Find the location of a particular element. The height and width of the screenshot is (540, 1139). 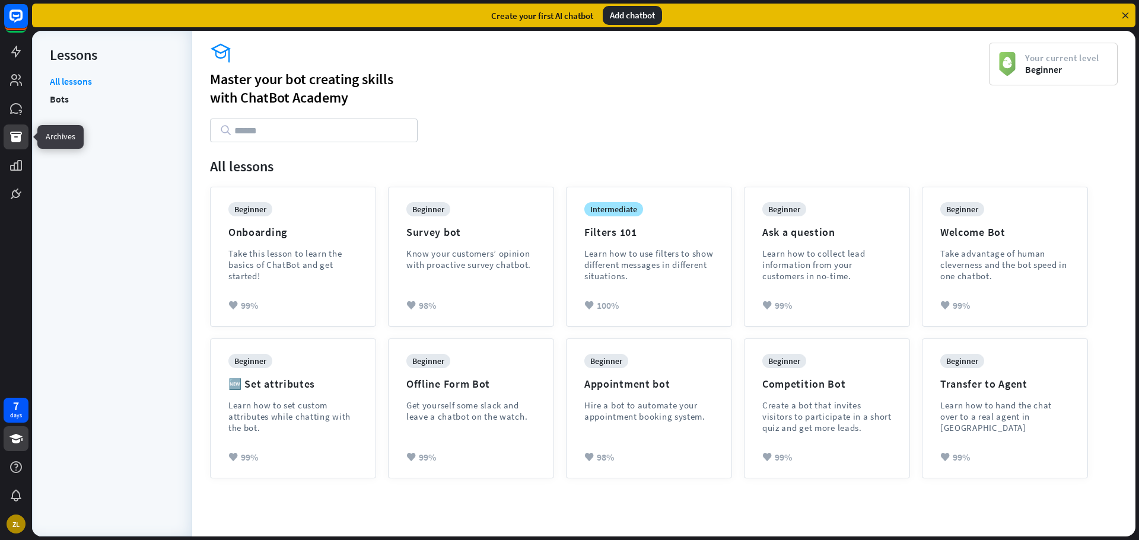

div: Take advantage of human cleverness and the bot speed in one chatbot. is located at coordinates (1005, 265).